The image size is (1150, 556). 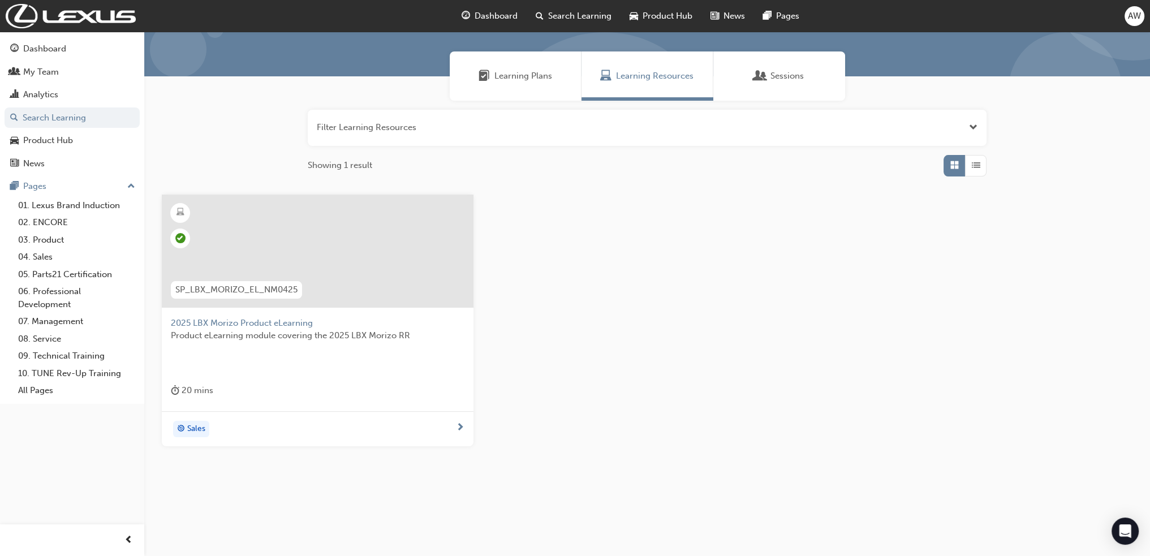 I want to click on a: car-iconProduct Hub, so click(x=661, y=16).